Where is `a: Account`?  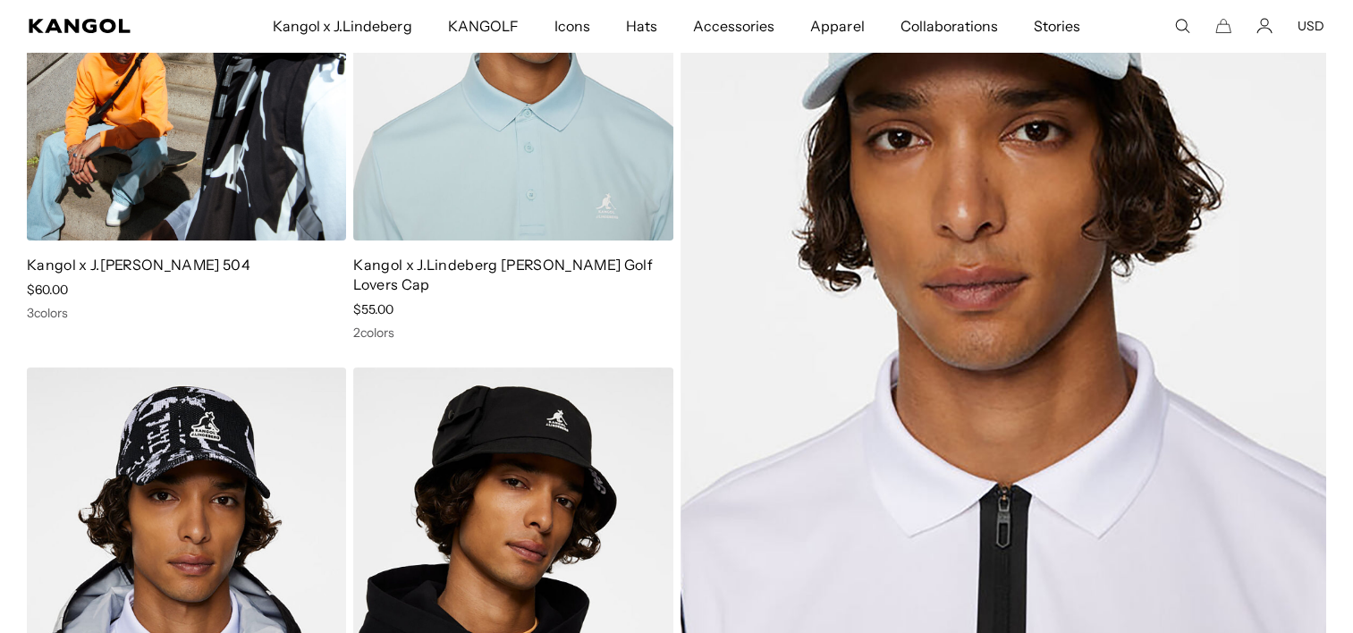
a: Account is located at coordinates (1265, 26).